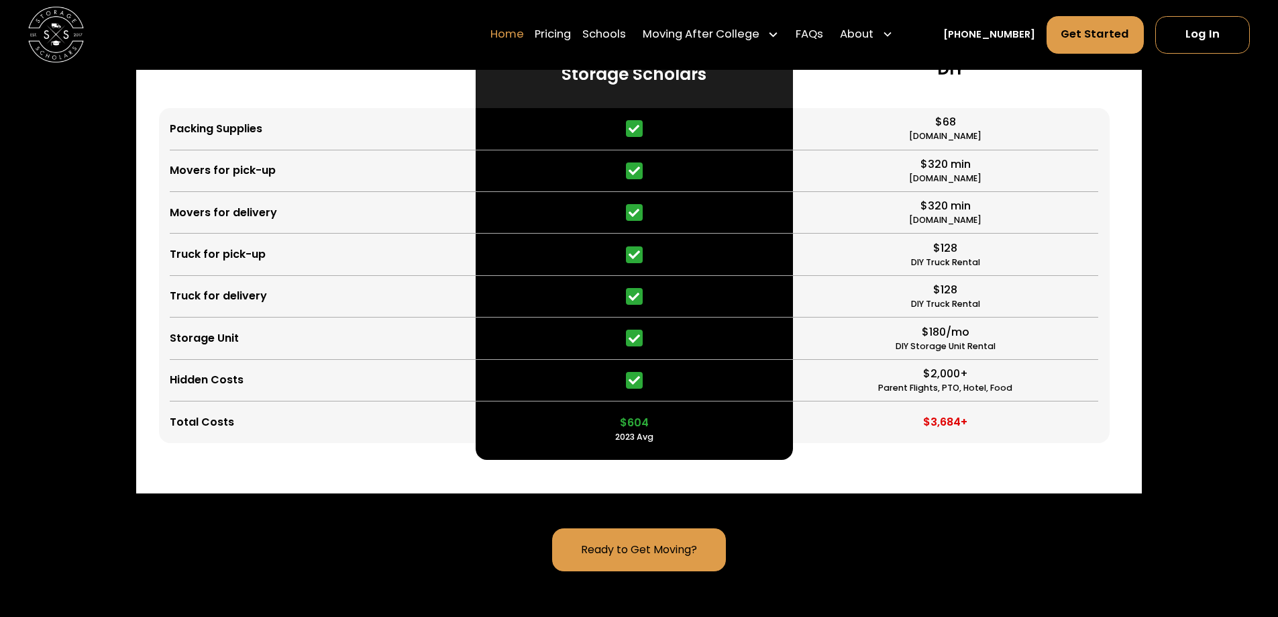 This screenshot has width=1278, height=617. What do you see at coordinates (202, 422) in the screenshot?
I see `div: Total Costs` at bounding box center [202, 422].